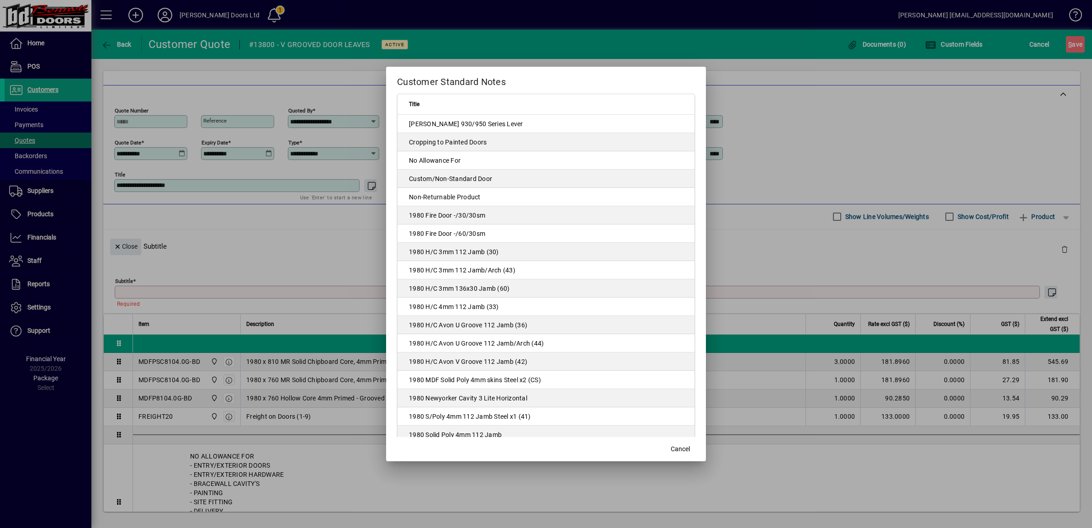  Describe the element at coordinates (546, 179) in the screenshot. I see `td: Custom/Non-Standard Door` at that location.